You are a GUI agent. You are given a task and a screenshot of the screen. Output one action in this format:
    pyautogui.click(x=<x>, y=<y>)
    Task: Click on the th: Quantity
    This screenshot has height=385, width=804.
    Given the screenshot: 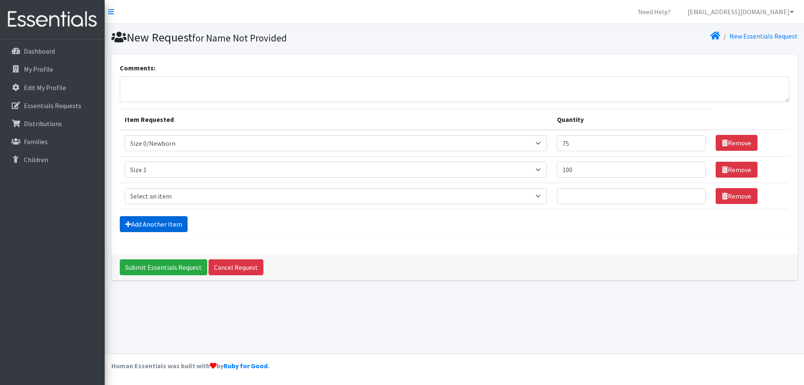 What is the action you would take?
    pyautogui.click(x=631, y=119)
    